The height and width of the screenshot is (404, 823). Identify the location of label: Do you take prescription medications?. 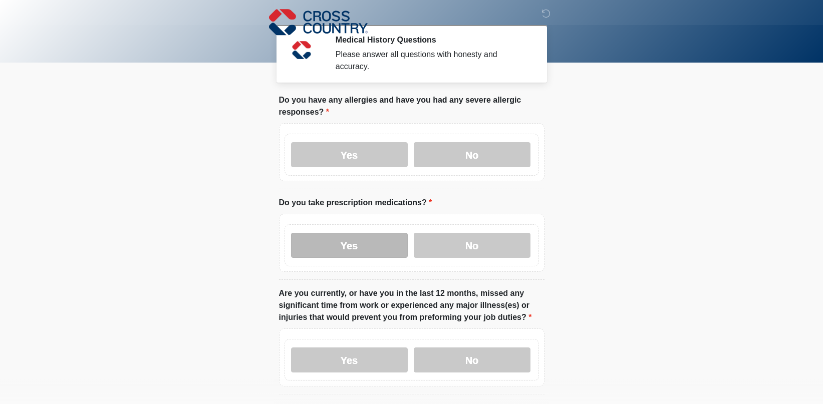
(356, 203).